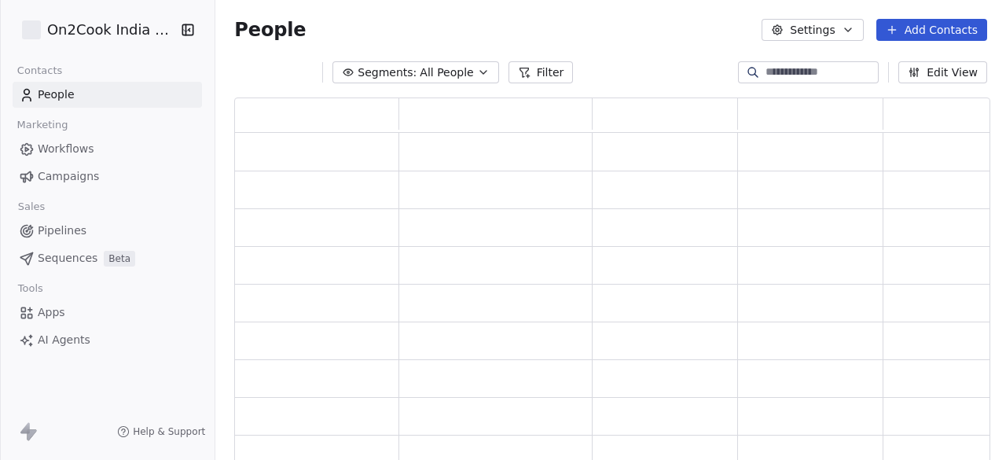 The image size is (1006, 460). I want to click on span: Workflows, so click(66, 149).